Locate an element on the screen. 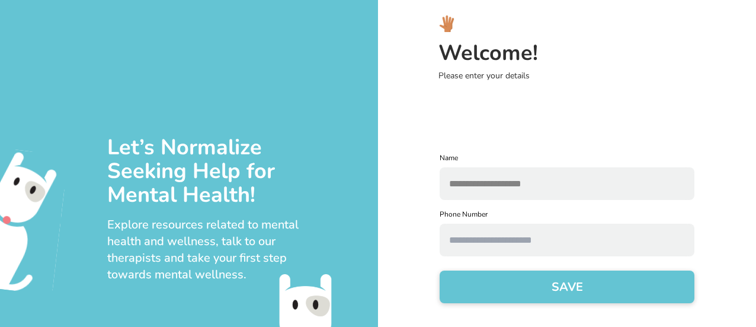 The height and width of the screenshot is (327, 756). img: emo-bottom.svg is located at coordinates (305, 299).